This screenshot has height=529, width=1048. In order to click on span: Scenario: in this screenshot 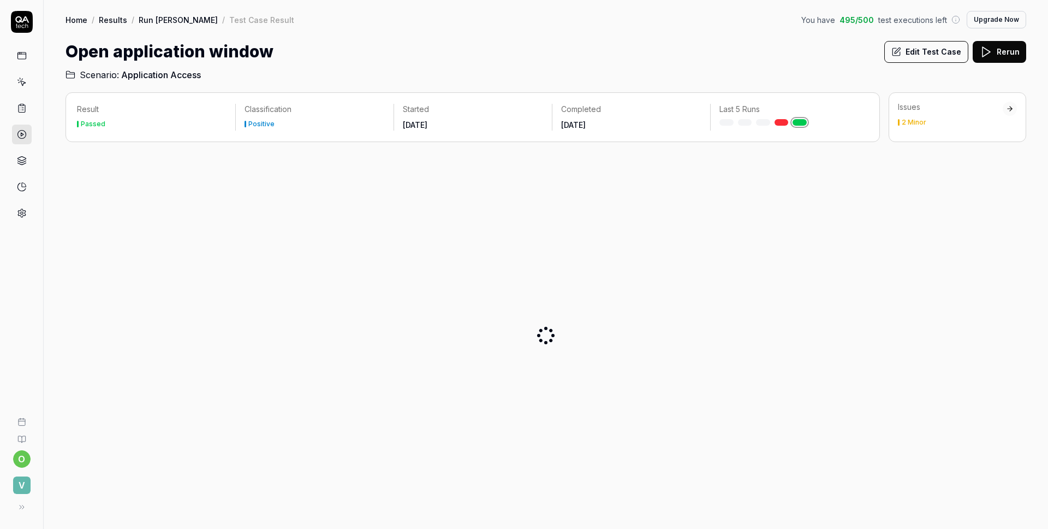, I will do `click(98, 75)`.